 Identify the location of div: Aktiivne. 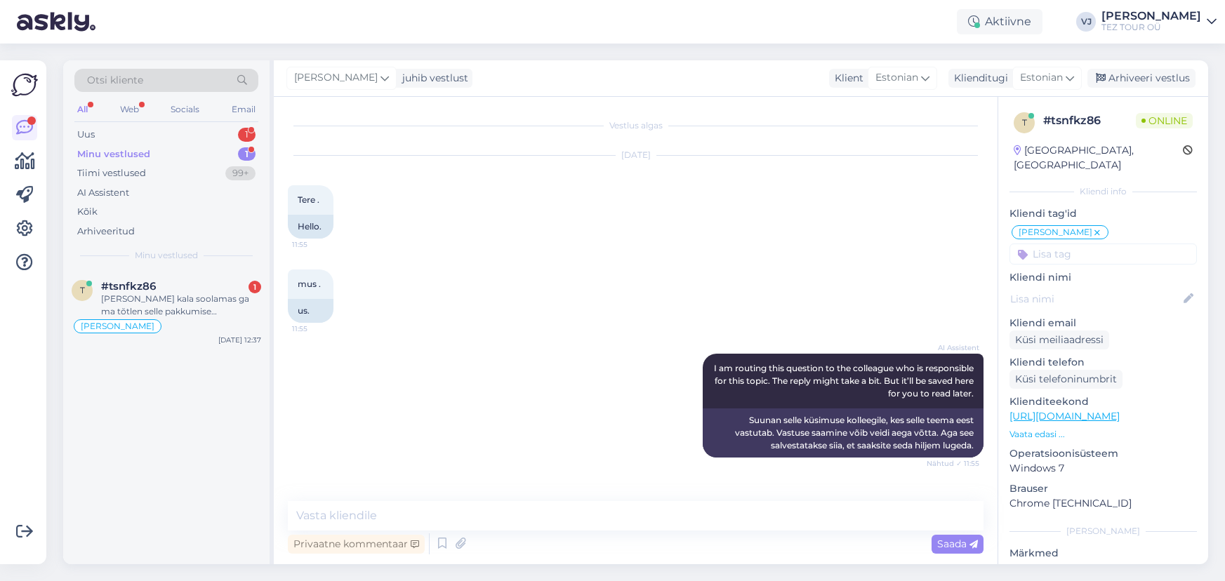
(1000, 22).